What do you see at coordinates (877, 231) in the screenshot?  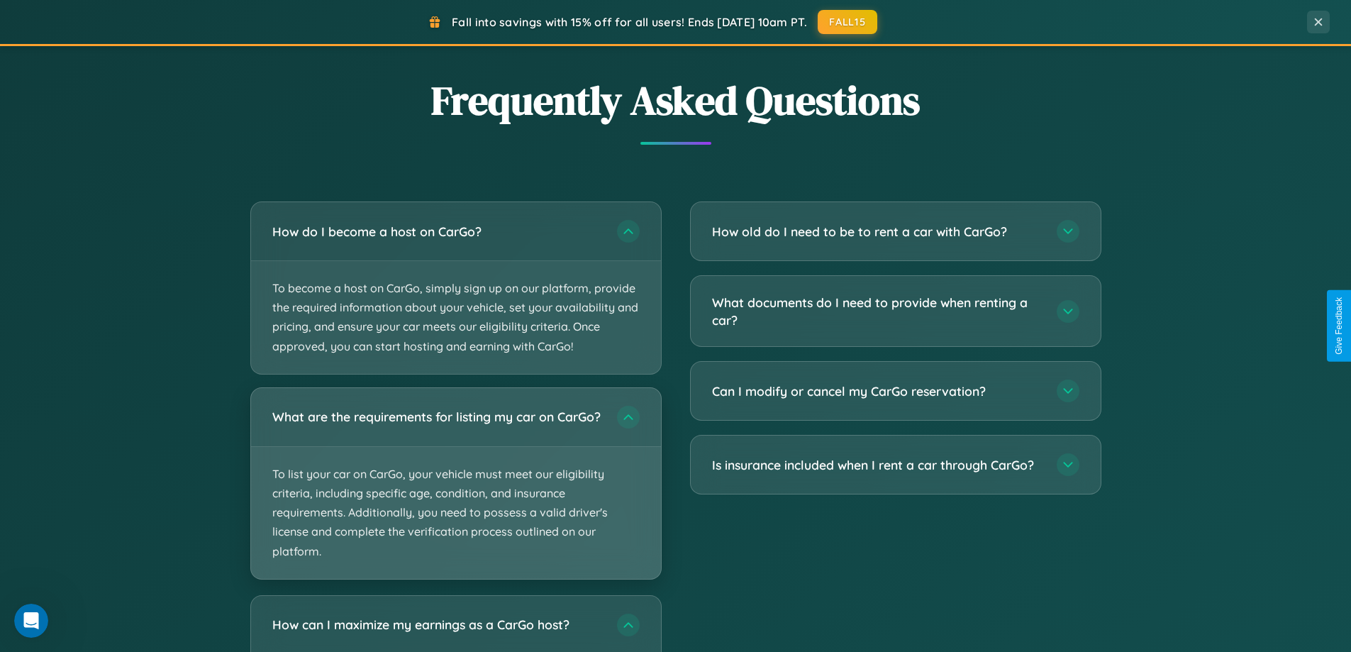 I see `h3: How old do I need to be to rent a car with CarGo?` at bounding box center [877, 231].